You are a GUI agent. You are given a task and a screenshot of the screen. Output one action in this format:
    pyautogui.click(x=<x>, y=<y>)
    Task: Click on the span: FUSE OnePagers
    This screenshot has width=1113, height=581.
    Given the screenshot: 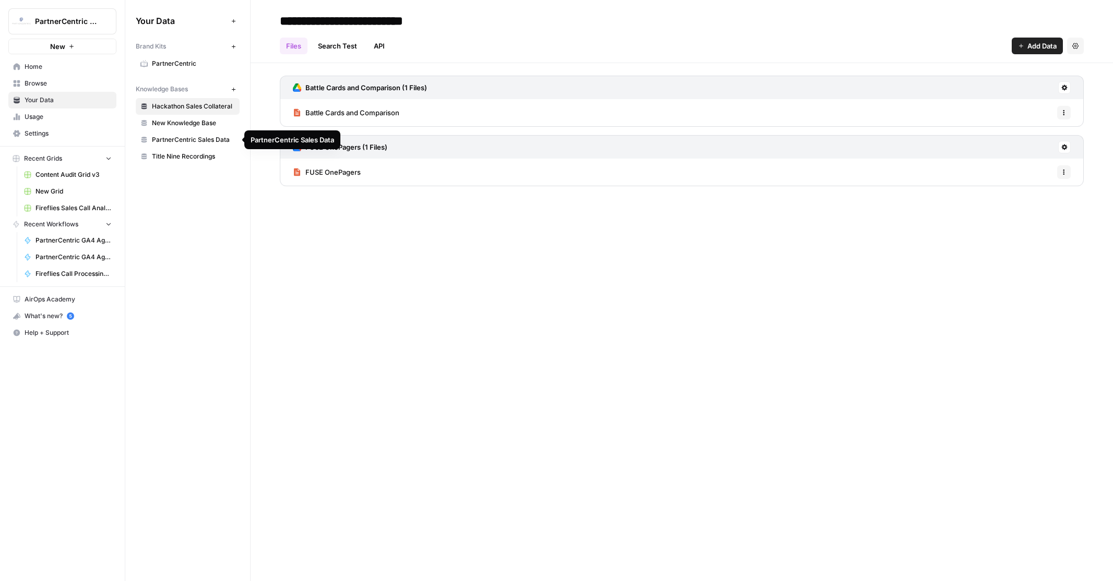 What is the action you would take?
    pyautogui.click(x=333, y=172)
    